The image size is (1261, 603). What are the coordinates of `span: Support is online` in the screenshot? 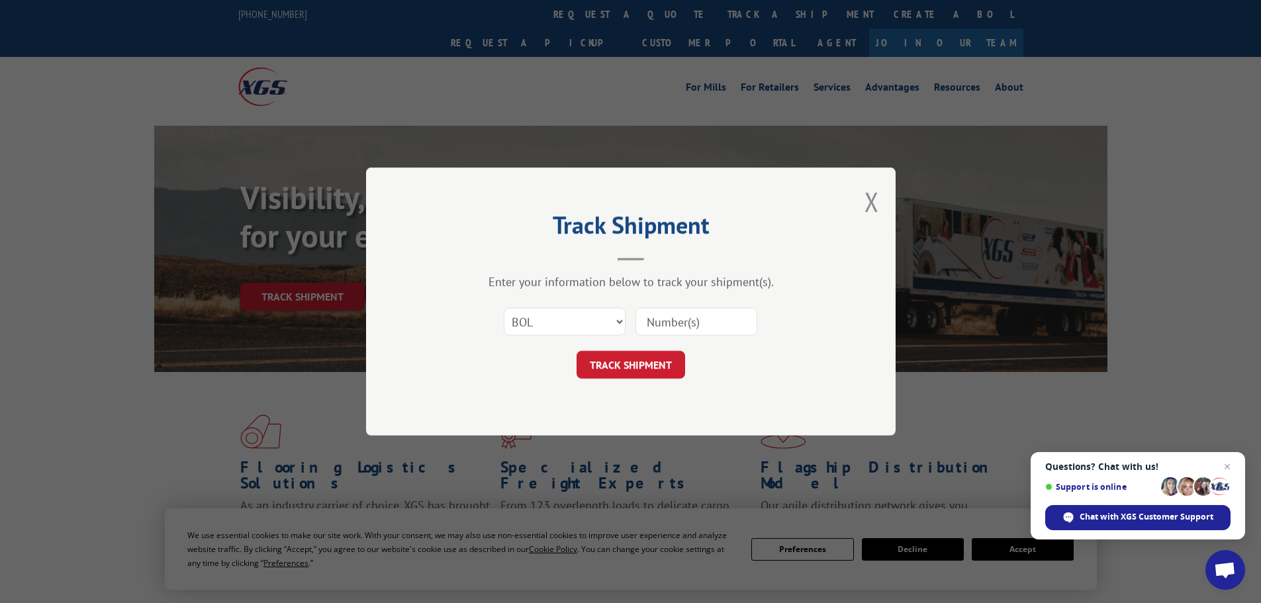 It's located at (1101, 486).